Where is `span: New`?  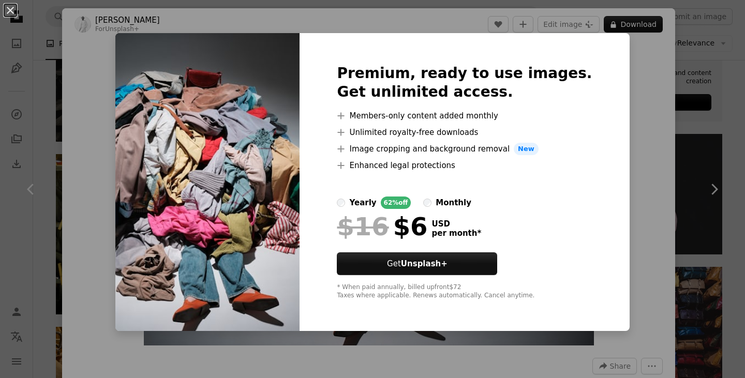
span: New is located at coordinates (526, 149).